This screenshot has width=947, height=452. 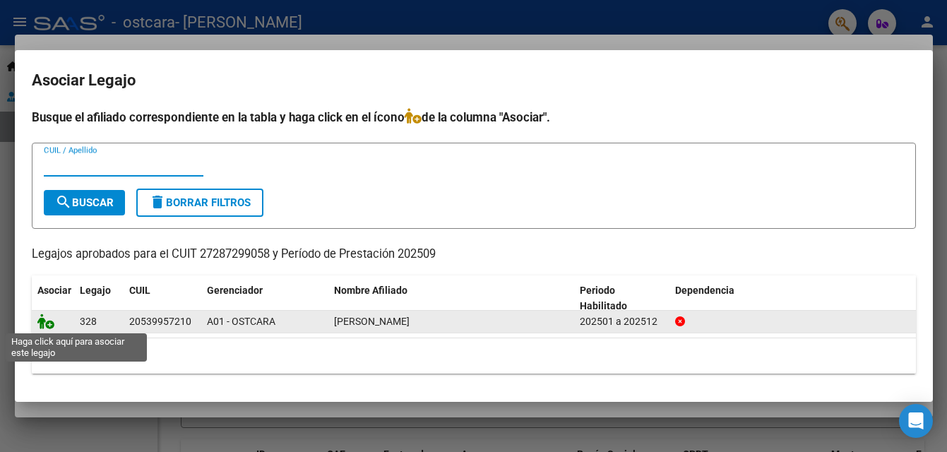 What do you see at coordinates (160, 321) in the screenshot?
I see `div: 20539957210` at bounding box center [160, 321].